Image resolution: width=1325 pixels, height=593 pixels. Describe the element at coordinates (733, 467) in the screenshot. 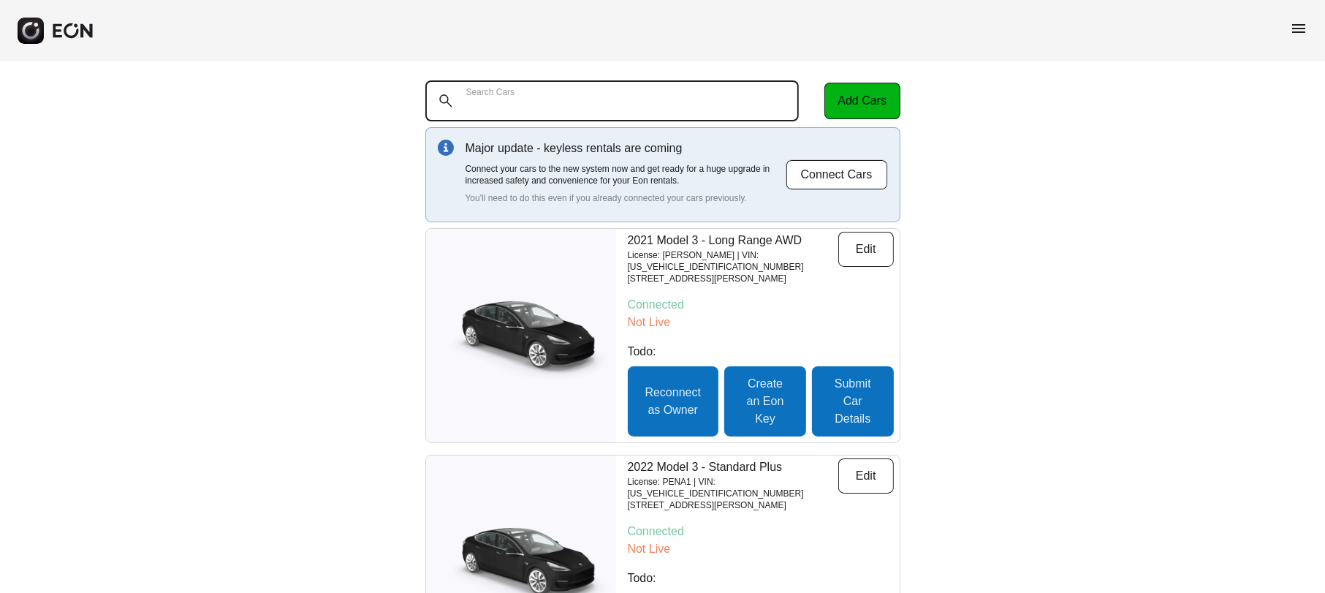

I see `p: 2022 Model 3 - Standard Plus` at that location.